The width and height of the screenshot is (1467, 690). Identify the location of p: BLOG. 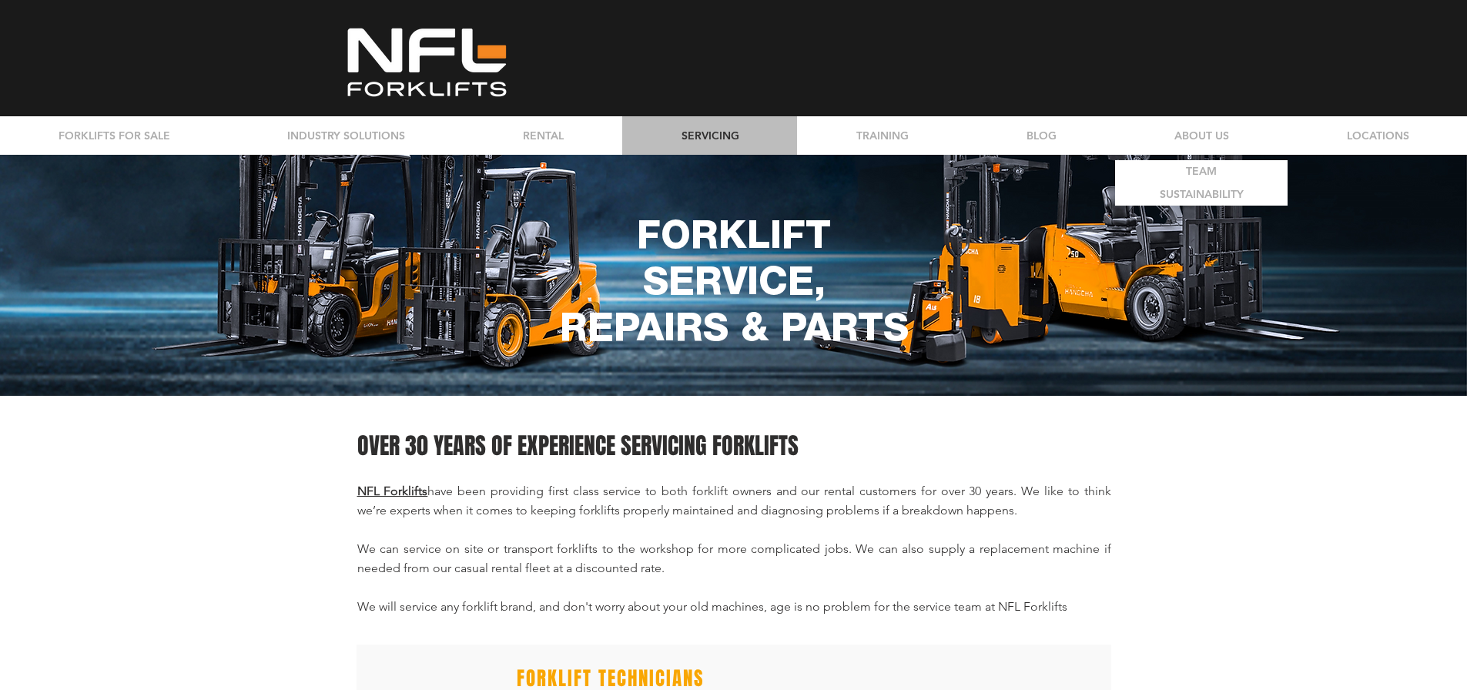
(1041, 135).